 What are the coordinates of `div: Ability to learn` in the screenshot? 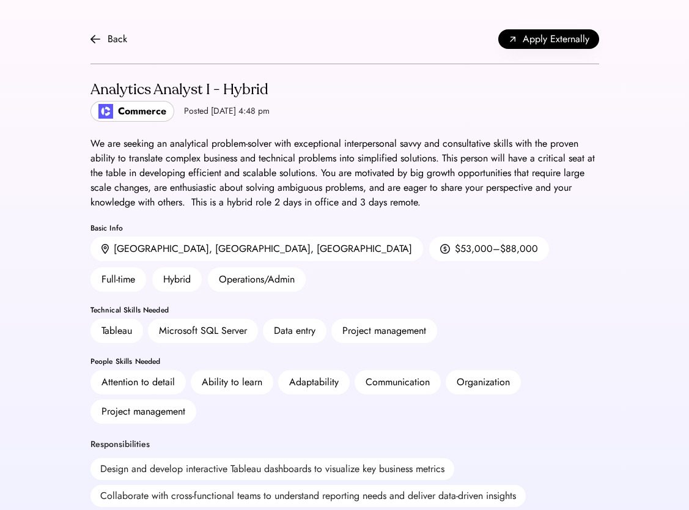 It's located at (232, 382).